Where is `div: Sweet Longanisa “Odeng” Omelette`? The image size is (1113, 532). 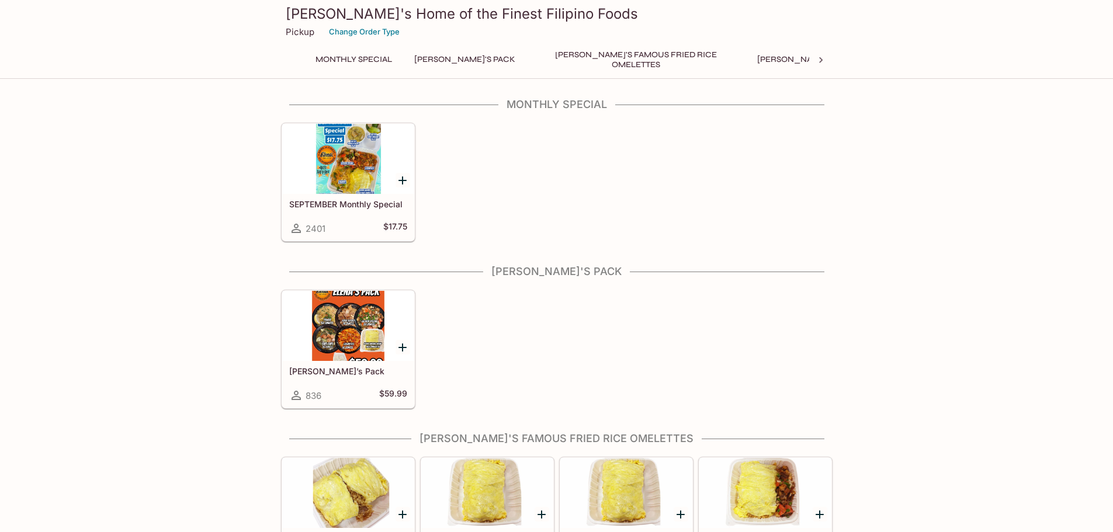
div: Sweet Longanisa “Odeng” Omelette is located at coordinates (626, 493).